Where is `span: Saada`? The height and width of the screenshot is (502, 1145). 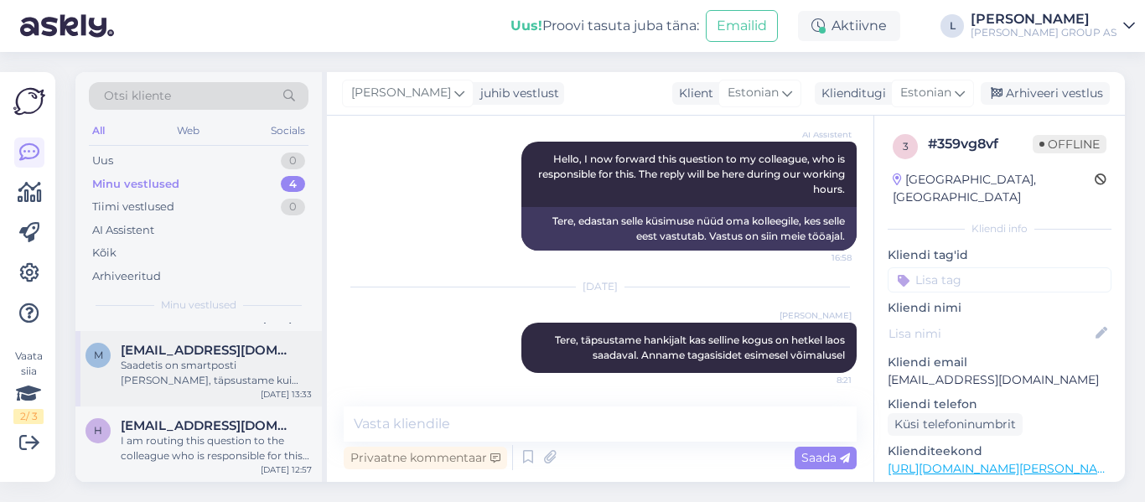 span: Saada is located at coordinates (826, 458).